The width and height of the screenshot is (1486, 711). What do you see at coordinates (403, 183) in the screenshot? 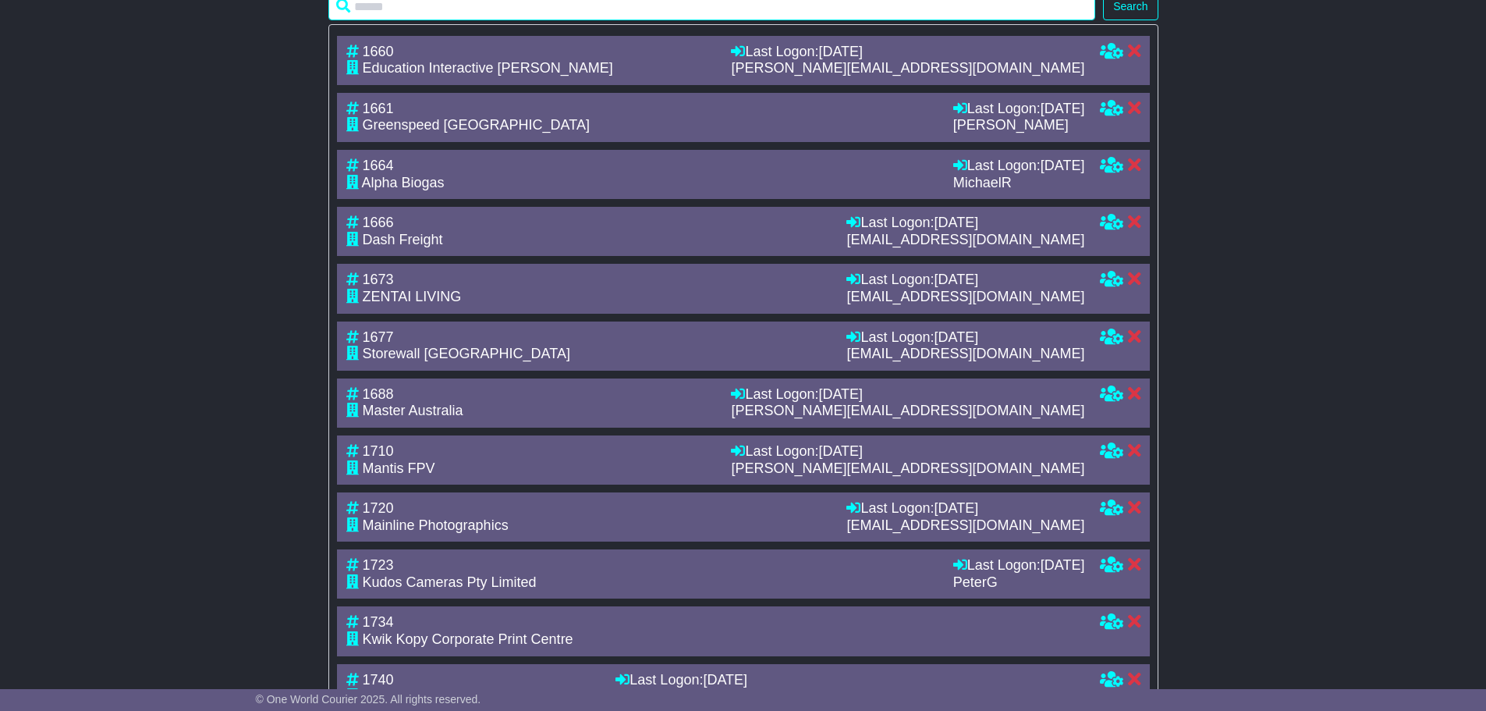
I see `span: Alpha Biogas` at bounding box center [403, 183].